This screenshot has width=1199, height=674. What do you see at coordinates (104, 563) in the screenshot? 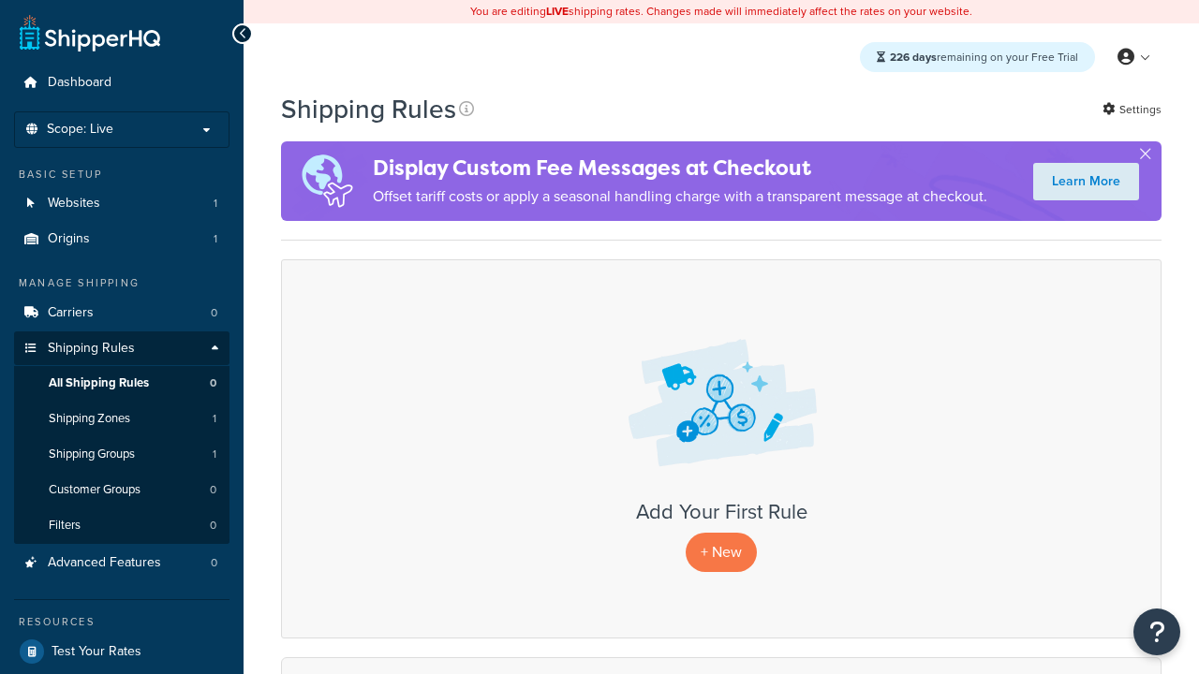
I see `span: Advanced Features` at bounding box center [104, 563].